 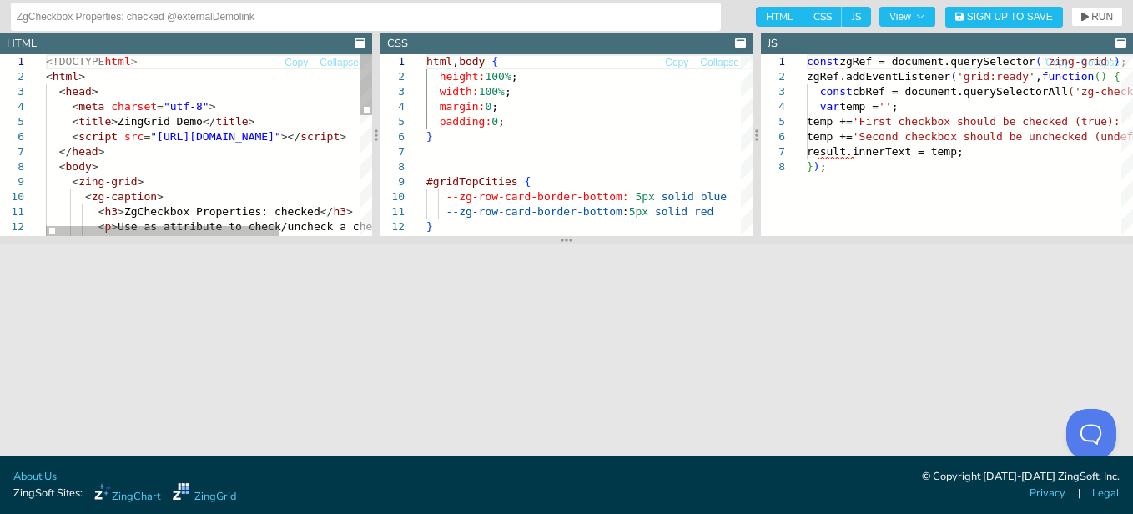 I want to click on span: 5px, so click(x=644, y=196).